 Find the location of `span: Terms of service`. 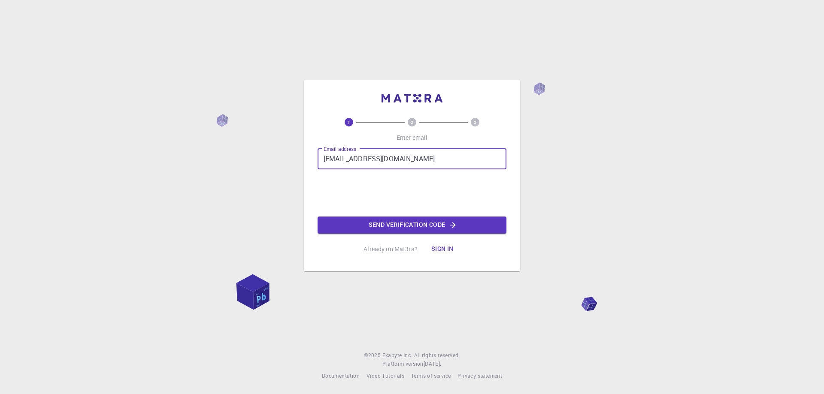

span: Terms of service is located at coordinates (431, 376).